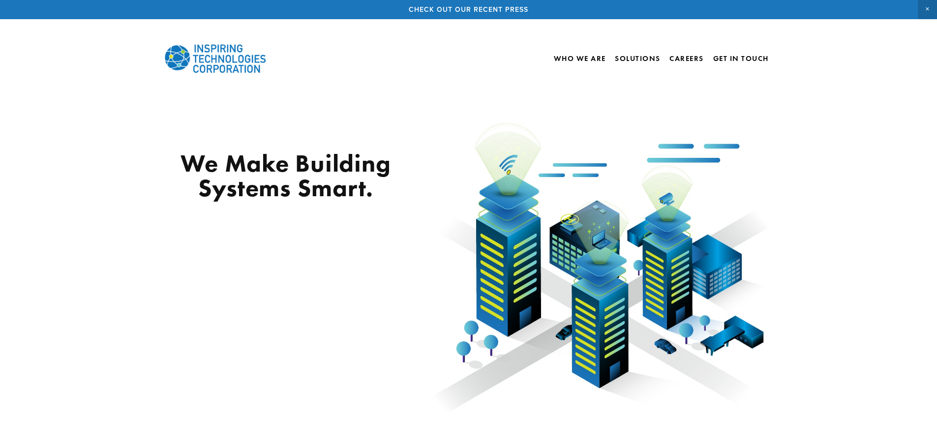 Image resolution: width=937 pixels, height=448 pixels. I want to click on a: Careers, so click(686, 59).